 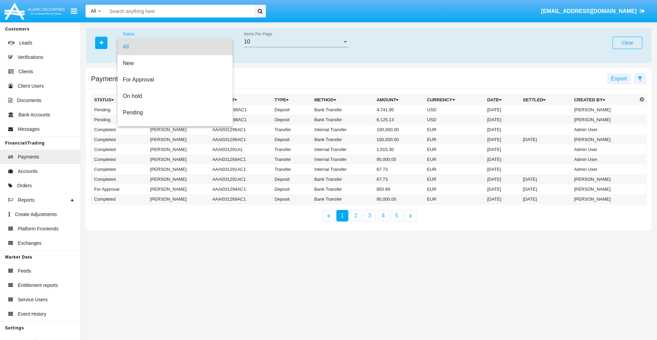 What do you see at coordinates (175, 63) in the screenshot?
I see `span: New` at bounding box center [175, 63].